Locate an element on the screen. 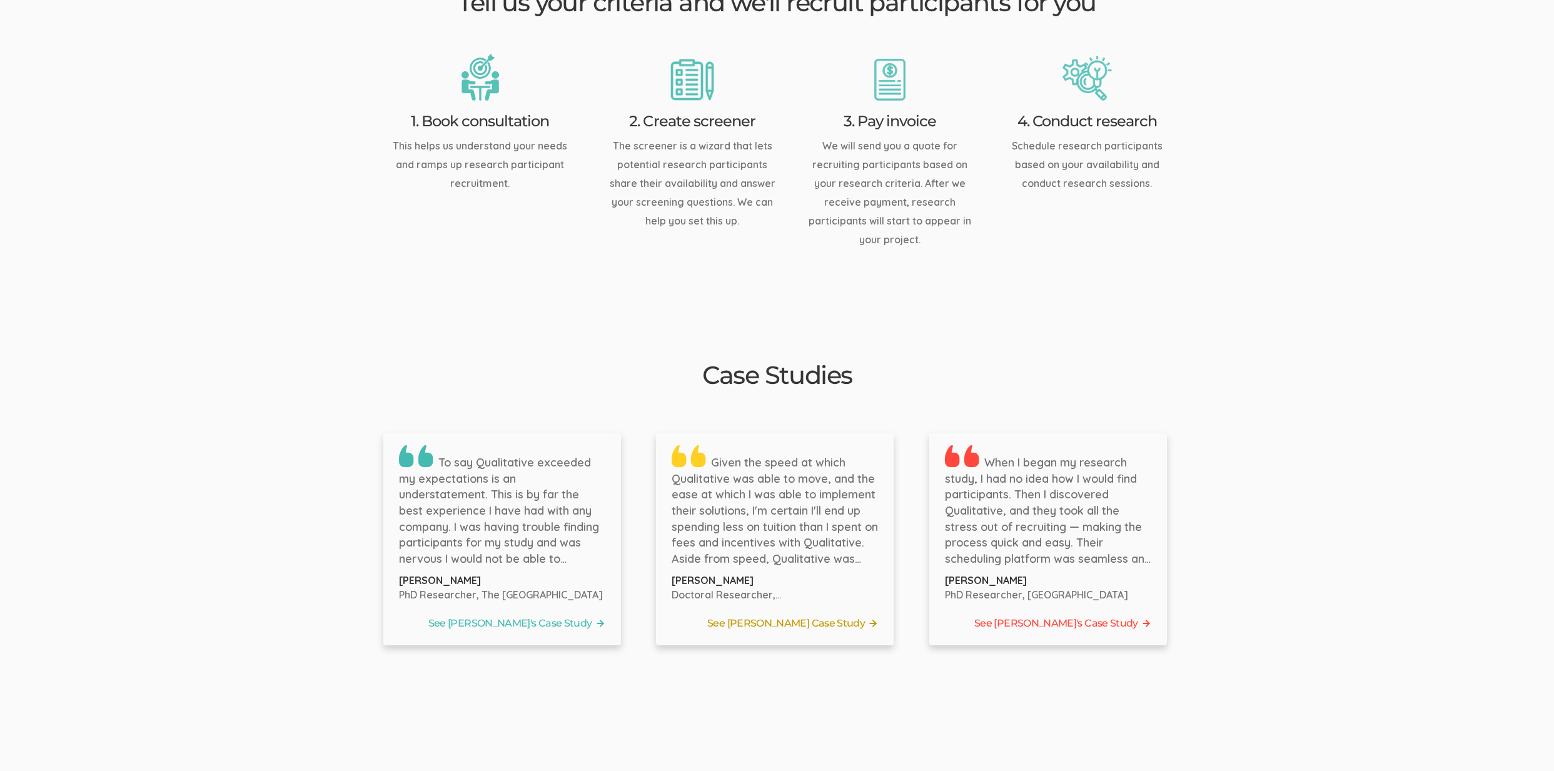 This screenshot has width=1554, height=771. img: 3. Pay invoice is located at coordinates (890, 79).